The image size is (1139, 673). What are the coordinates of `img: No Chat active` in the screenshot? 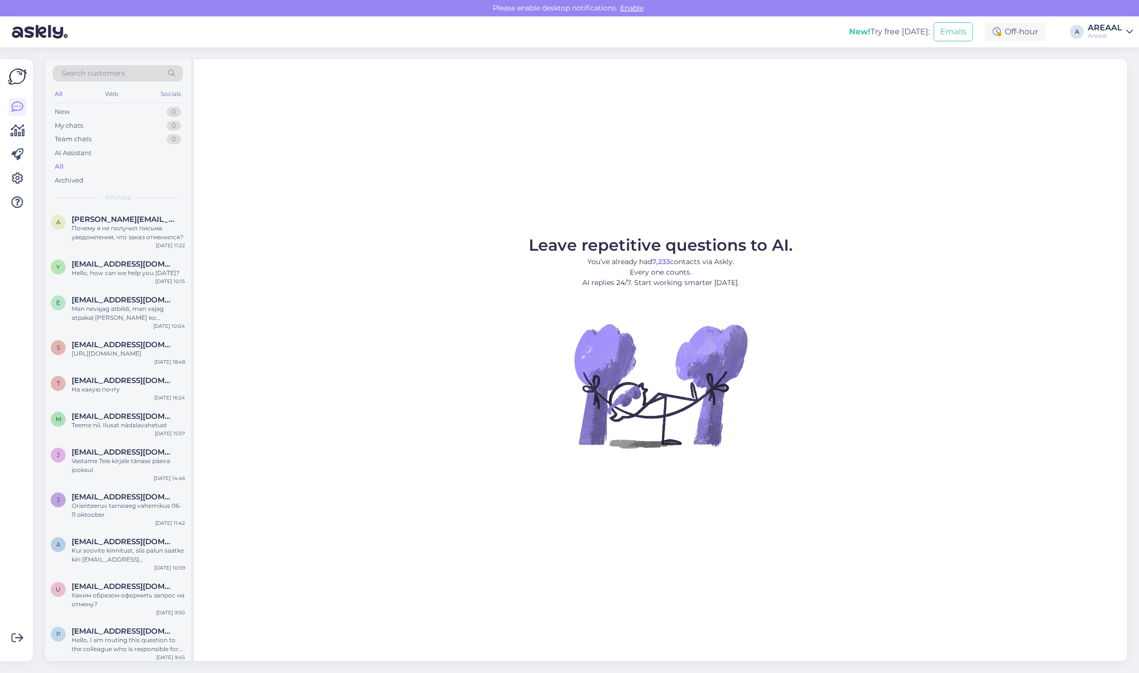 It's located at (661, 386).